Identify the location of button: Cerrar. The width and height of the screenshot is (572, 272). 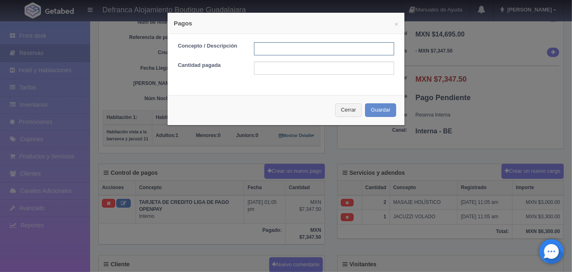
(349, 110).